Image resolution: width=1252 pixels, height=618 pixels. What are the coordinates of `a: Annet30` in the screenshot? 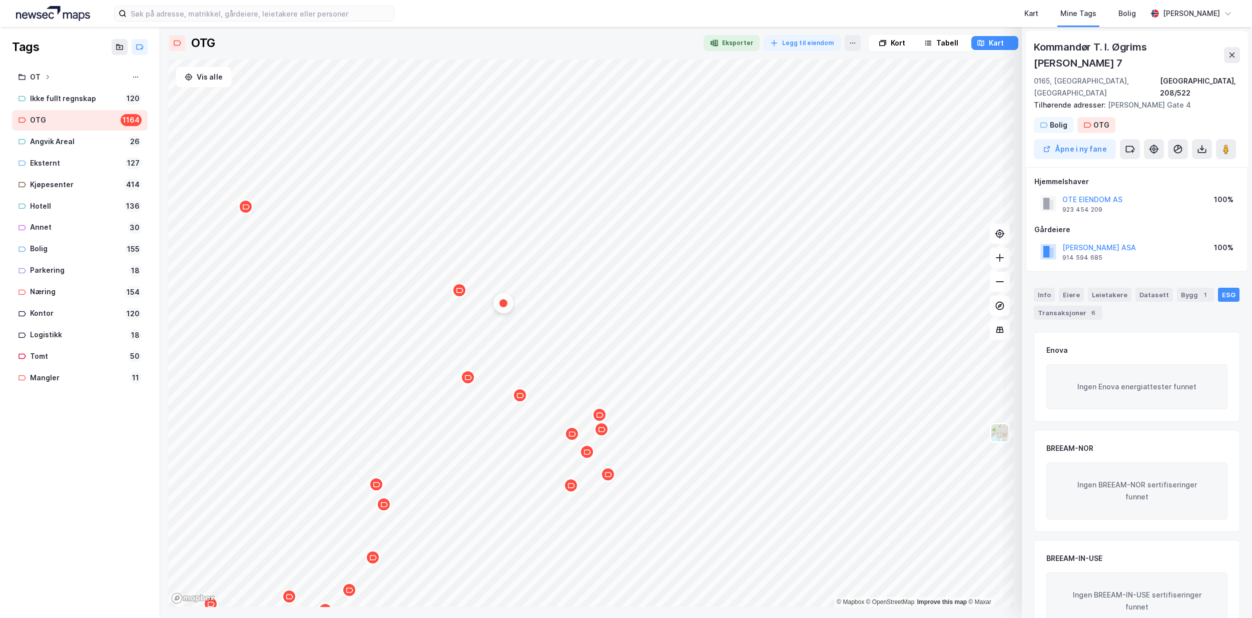 It's located at (80, 227).